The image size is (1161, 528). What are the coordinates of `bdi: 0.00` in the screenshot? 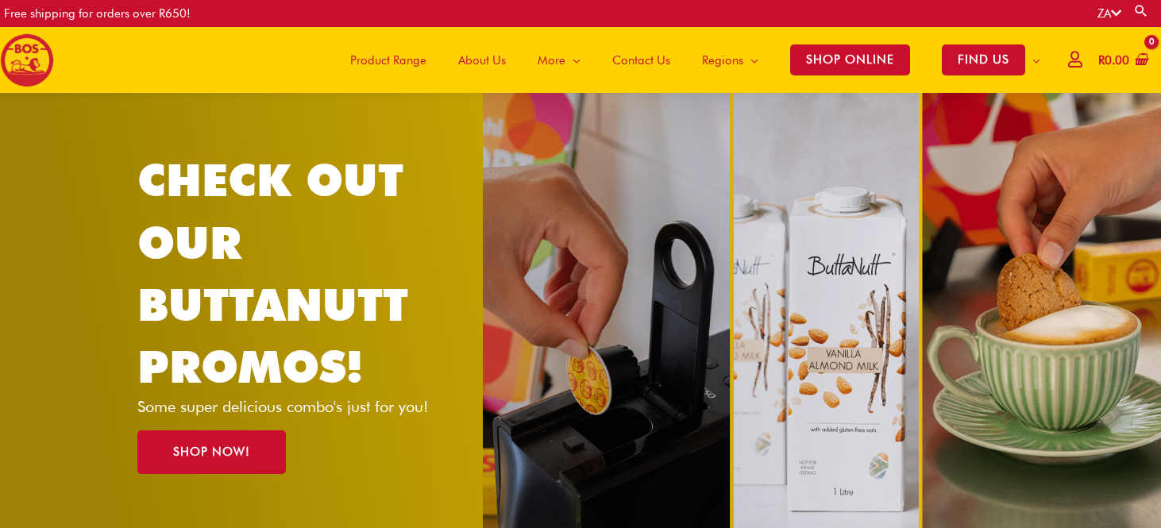 It's located at (1113, 60).